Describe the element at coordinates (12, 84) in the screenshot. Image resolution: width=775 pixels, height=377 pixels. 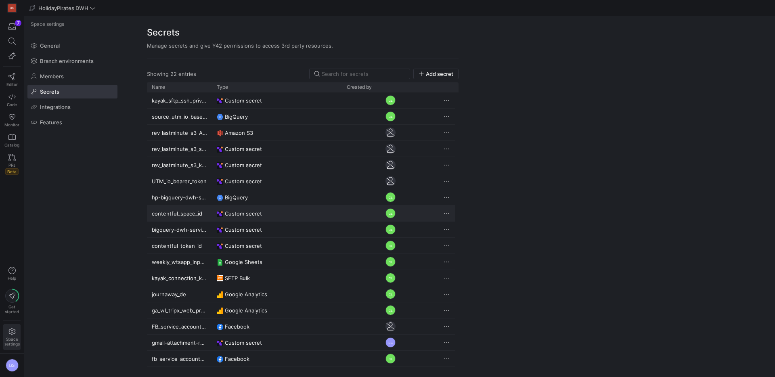
I see `span: Editor` at that location.